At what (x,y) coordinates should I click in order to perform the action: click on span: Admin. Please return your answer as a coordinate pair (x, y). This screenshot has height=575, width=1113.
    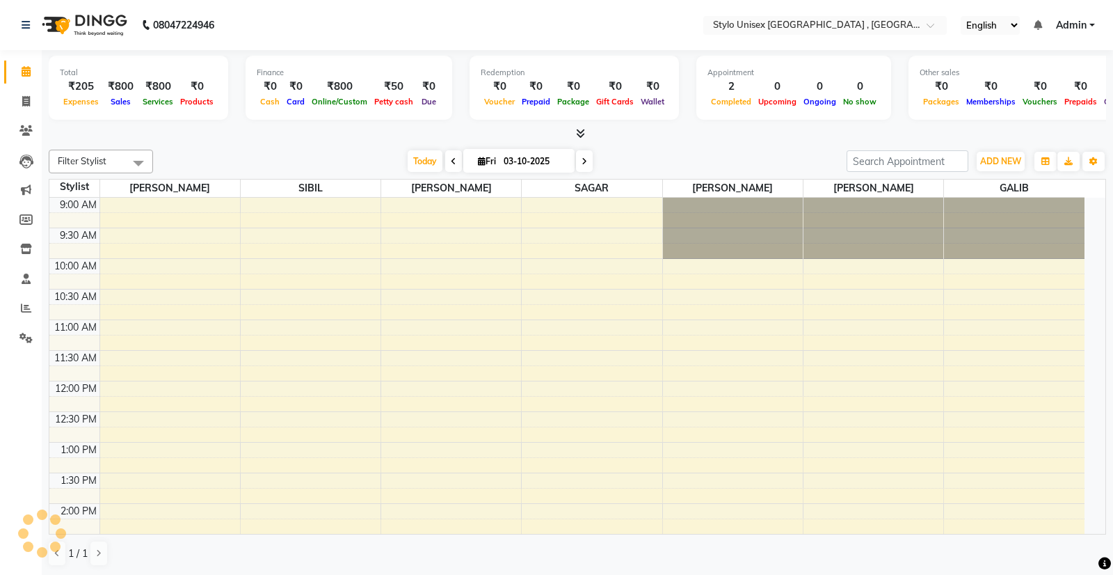
    Looking at the image, I should click on (1072, 25).